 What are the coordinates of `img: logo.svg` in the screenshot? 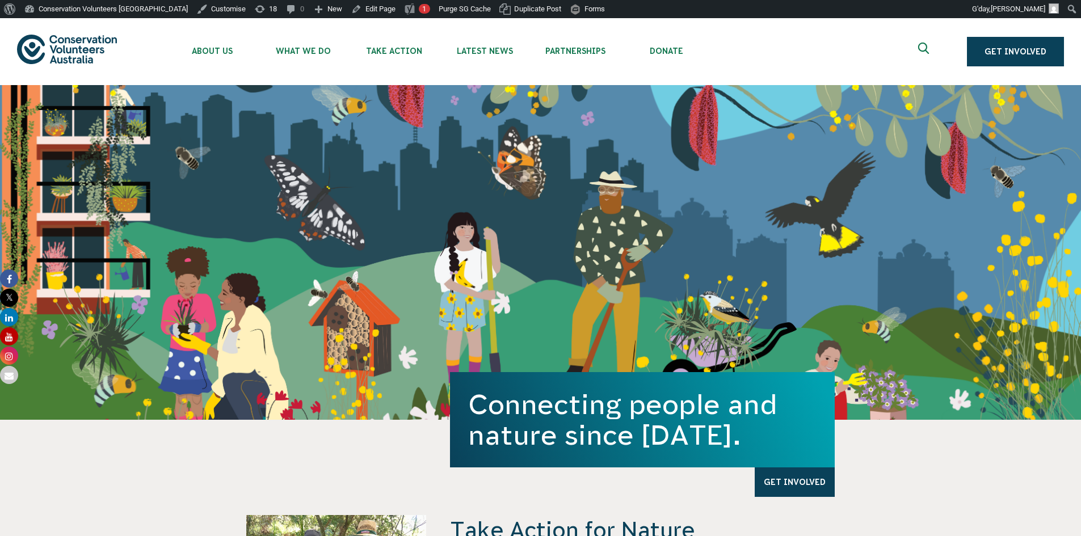 It's located at (67, 49).